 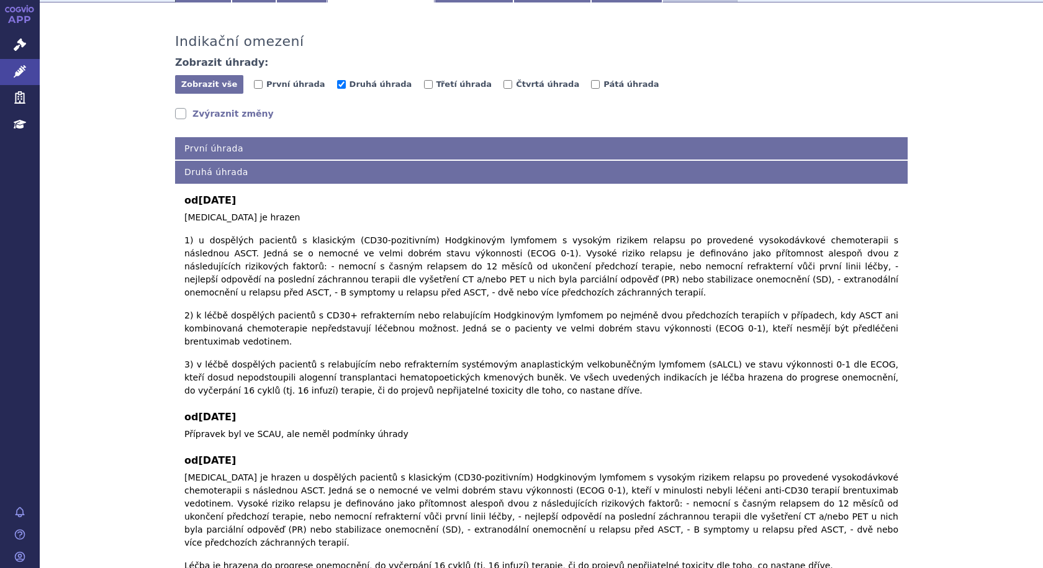 I want to click on input: První úhrada, so click(x=258, y=84).